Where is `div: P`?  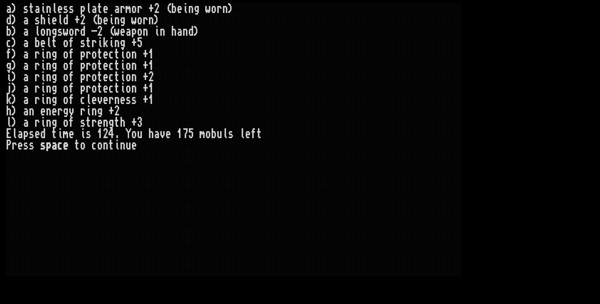 div: P is located at coordinates (9, 146).